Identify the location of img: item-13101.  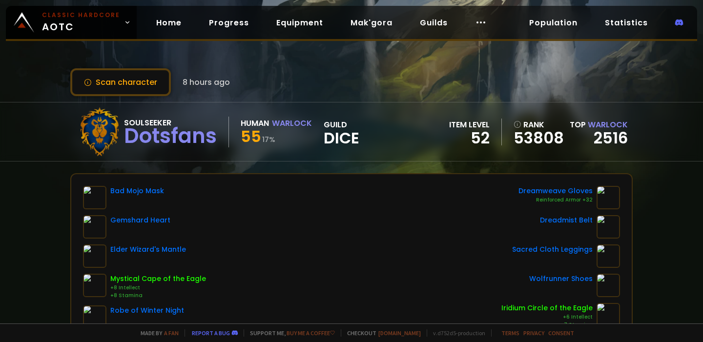
(609, 286).